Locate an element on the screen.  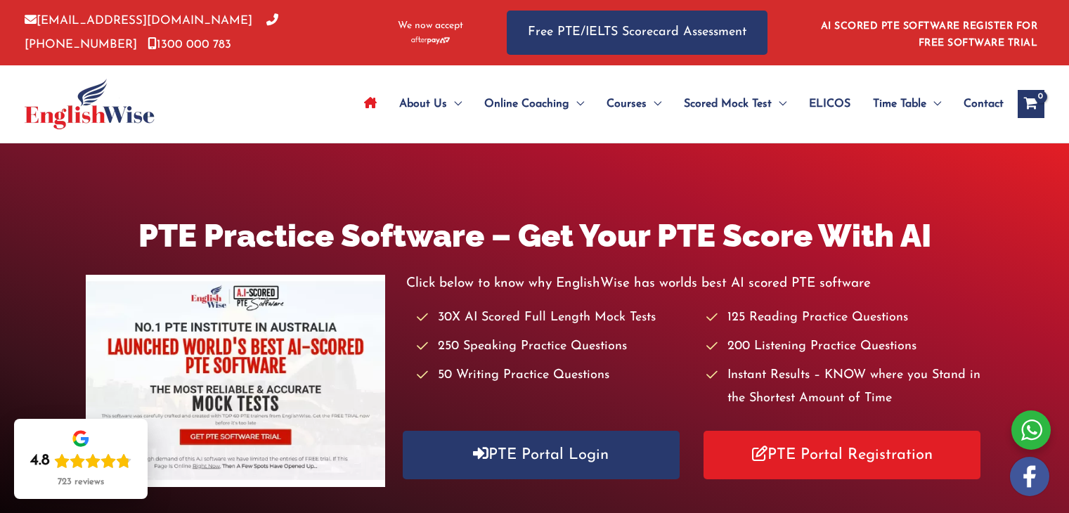
li: 30X AI Scored Full Length Mock Tests is located at coordinates (555, 318).